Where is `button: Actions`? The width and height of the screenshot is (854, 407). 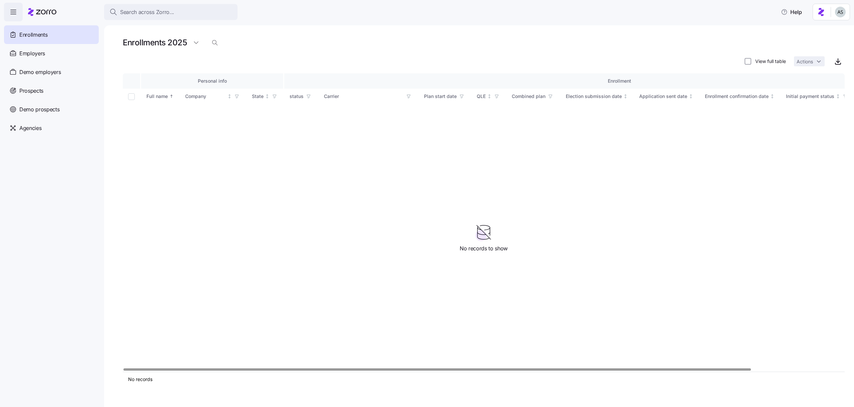 button: Actions is located at coordinates (809, 61).